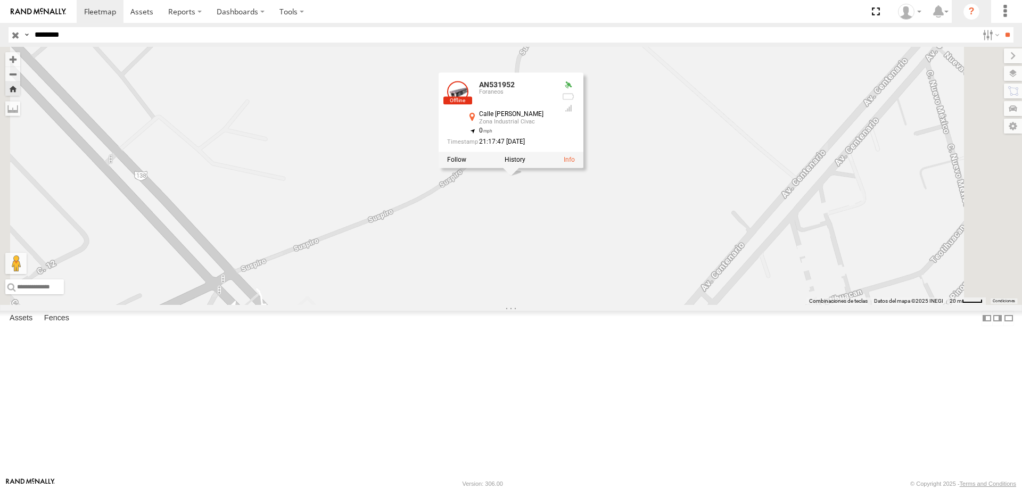 Image resolution: width=1022 pixels, height=489 pixels. I want to click on span: Datos del mapa ©2025 INEGI, so click(909, 301).